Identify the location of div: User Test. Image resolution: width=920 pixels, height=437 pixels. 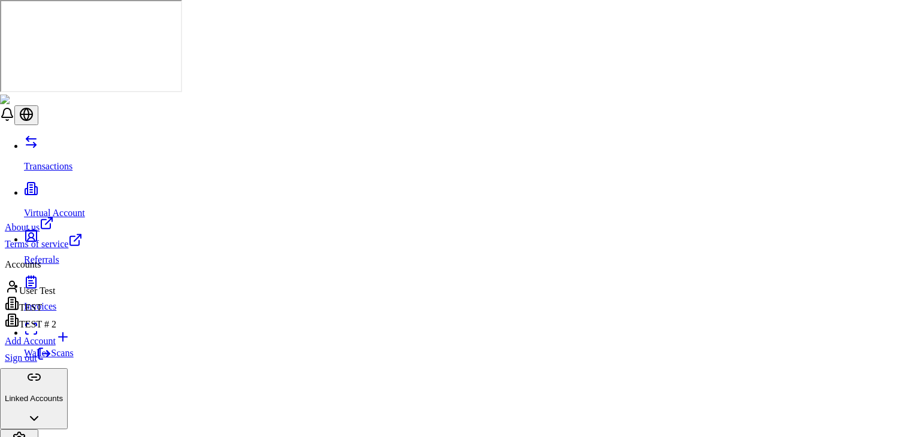
(44, 288).